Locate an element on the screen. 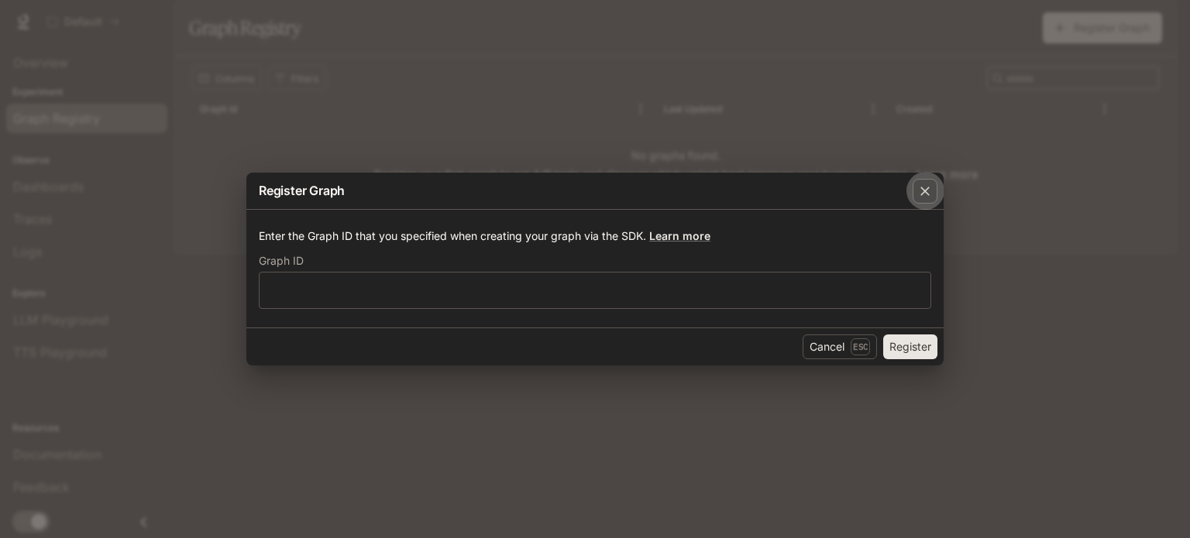 This screenshot has width=1190, height=538. button: CancelEsc is located at coordinates (839, 347).